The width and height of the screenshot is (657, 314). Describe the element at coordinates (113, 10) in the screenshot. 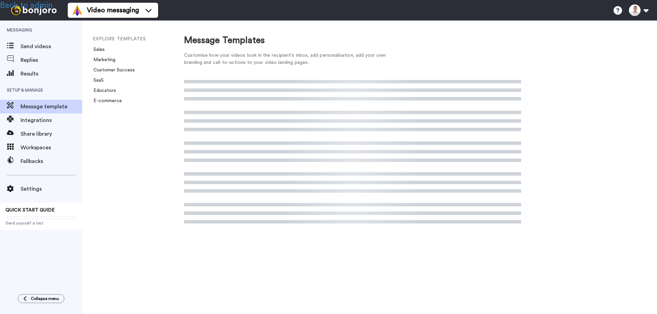

I see `span: Video messaging` at that location.